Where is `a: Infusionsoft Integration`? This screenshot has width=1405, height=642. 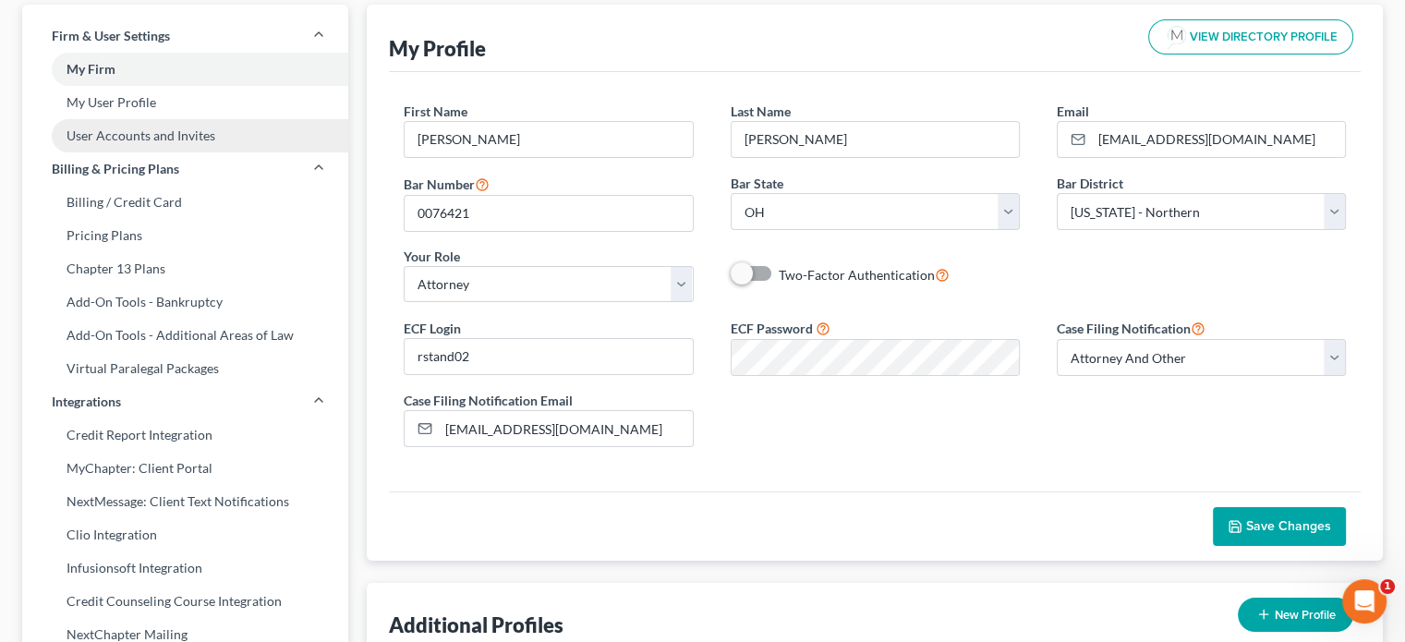
a: Infusionsoft Integration is located at coordinates (185, 568).